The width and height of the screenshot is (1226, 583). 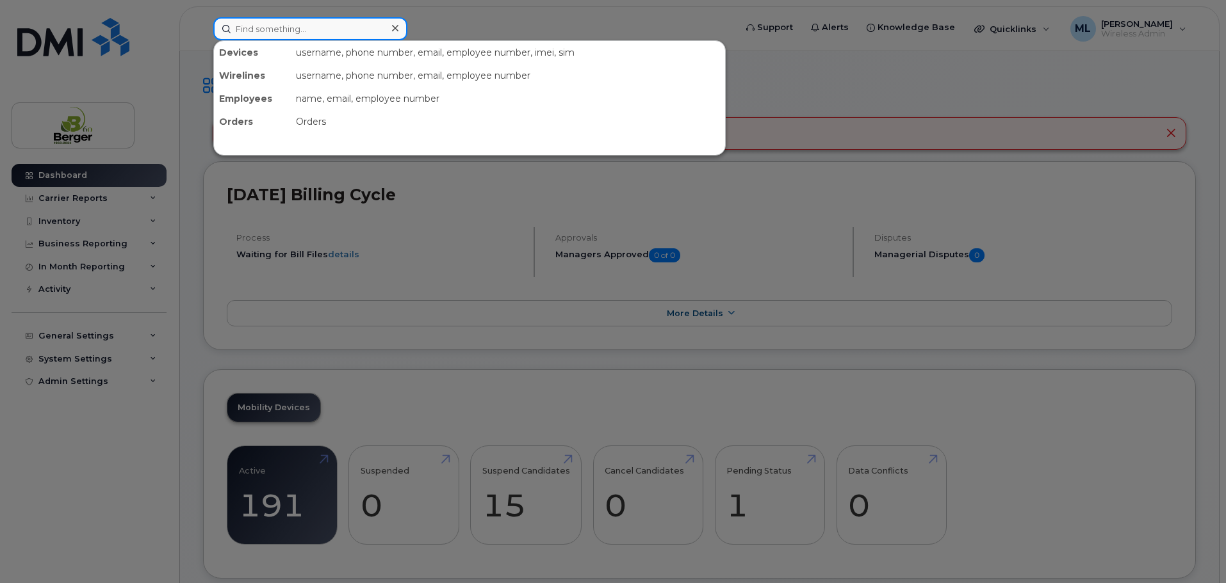 What do you see at coordinates (252, 99) in the screenshot?
I see `div: Employees` at bounding box center [252, 99].